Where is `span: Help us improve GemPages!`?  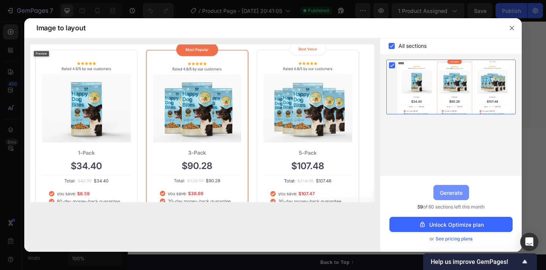
span: Help us improve GemPages! is located at coordinates (475, 261).